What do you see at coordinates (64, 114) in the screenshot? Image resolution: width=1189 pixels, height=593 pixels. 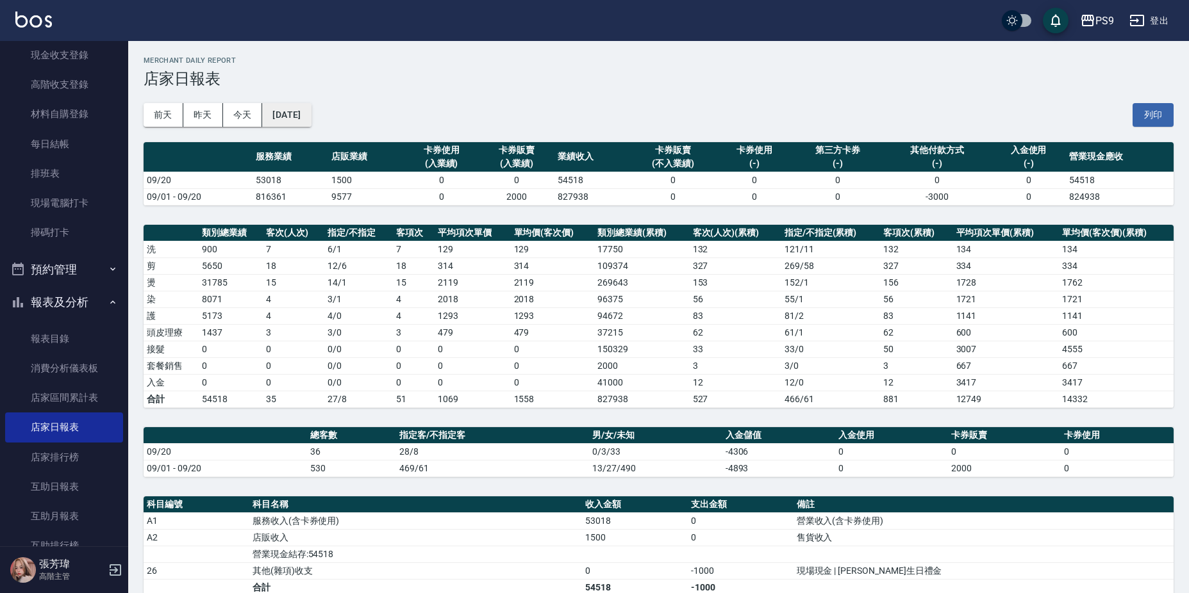 I see `a: 材料自購登錄` at bounding box center [64, 114].